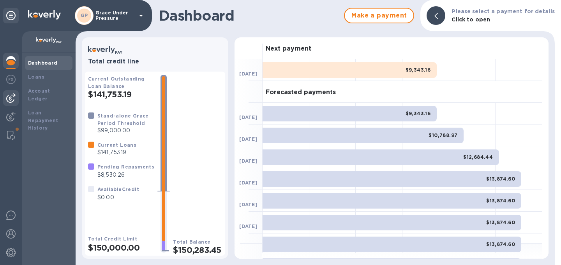  Describe the element at coordinates (84, 15) in the screenshot. I see `b: GP` at that location.